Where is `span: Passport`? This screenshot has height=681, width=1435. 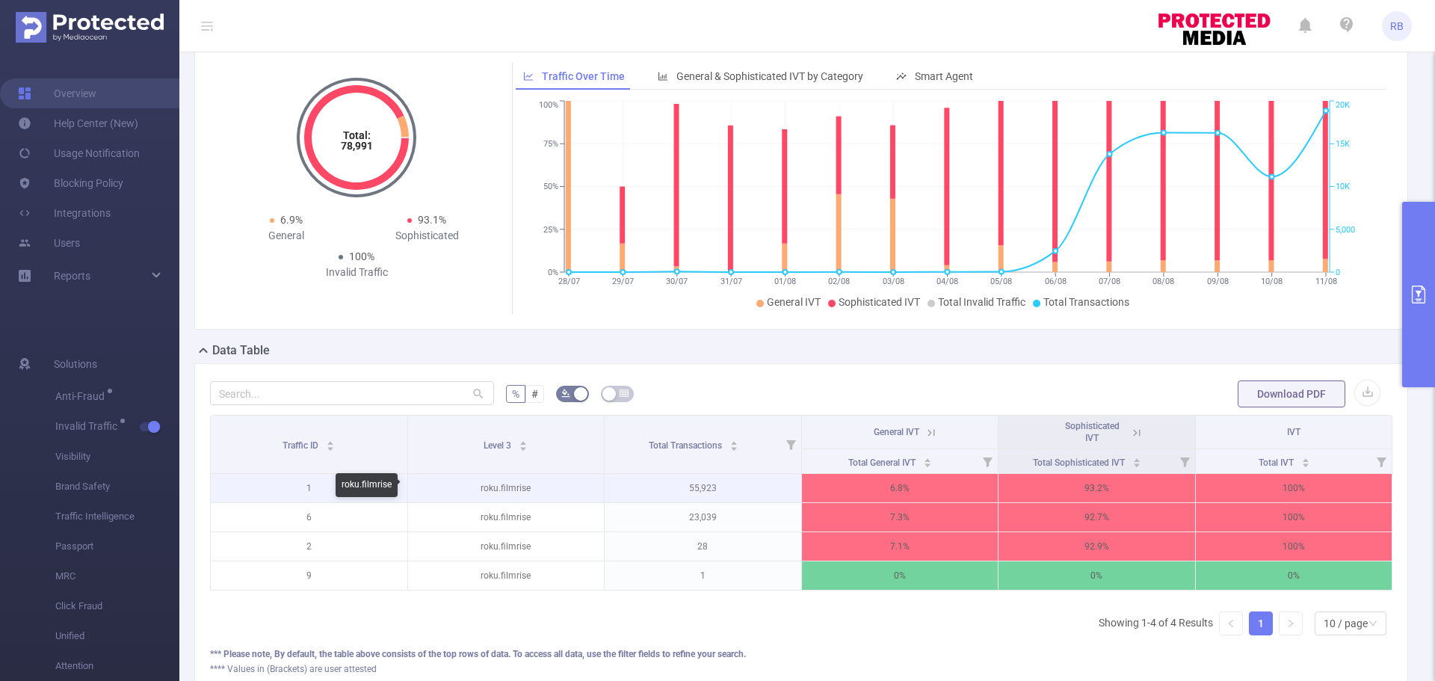 span: Passport is located at coordinates (117, 546).